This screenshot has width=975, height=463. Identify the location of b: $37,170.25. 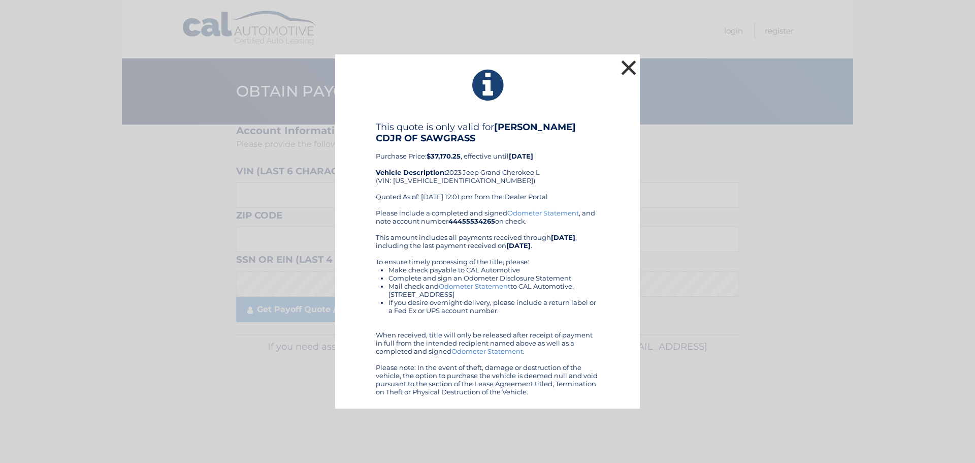
(443, 156).